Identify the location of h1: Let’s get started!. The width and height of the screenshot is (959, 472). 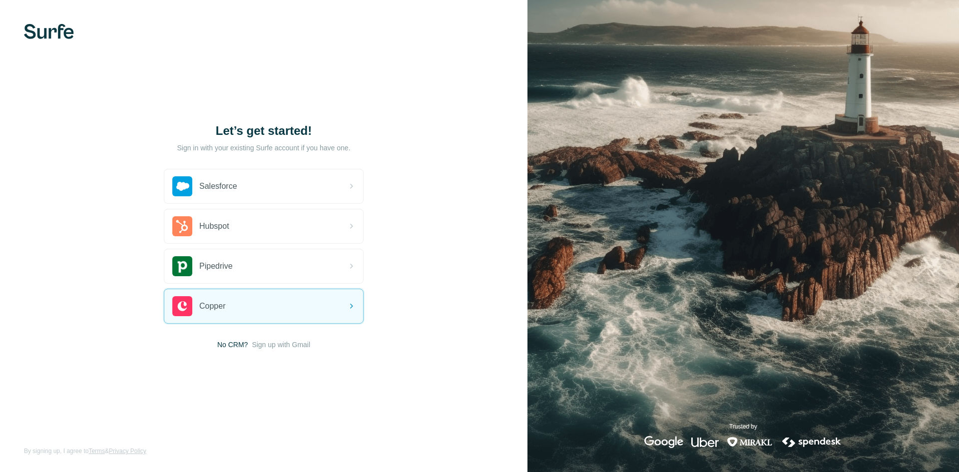
(264, 131).